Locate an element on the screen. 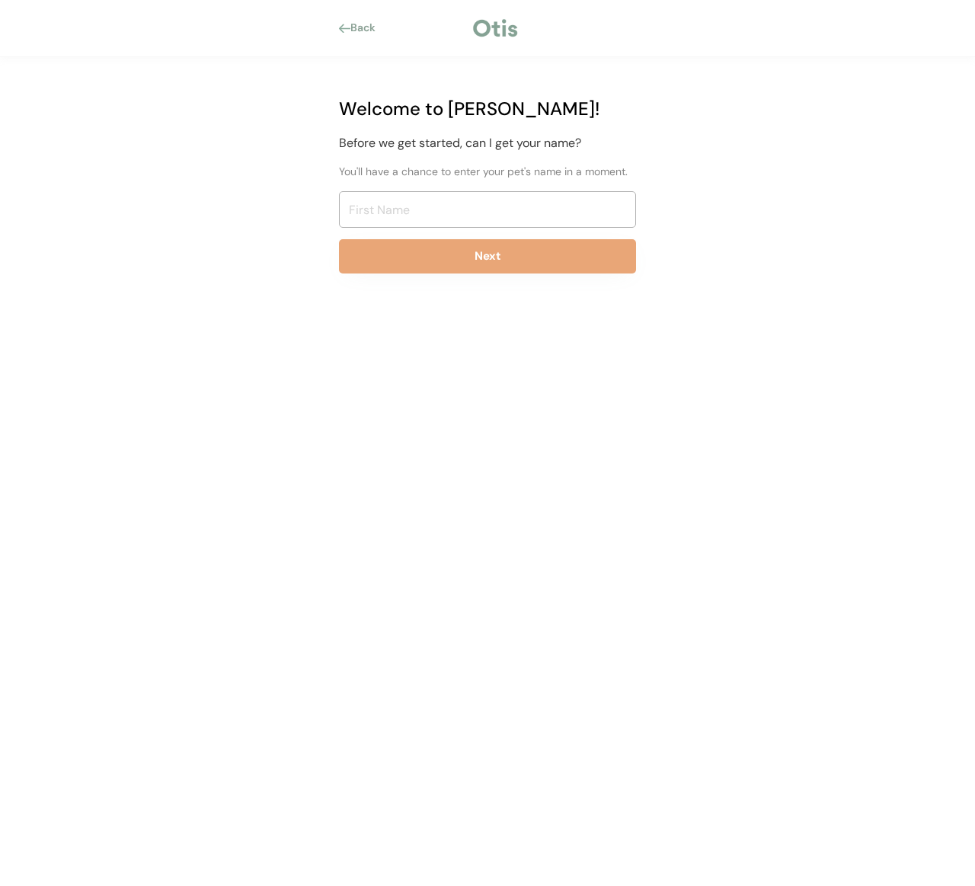  div: Back is located at coordinates (367, 28).